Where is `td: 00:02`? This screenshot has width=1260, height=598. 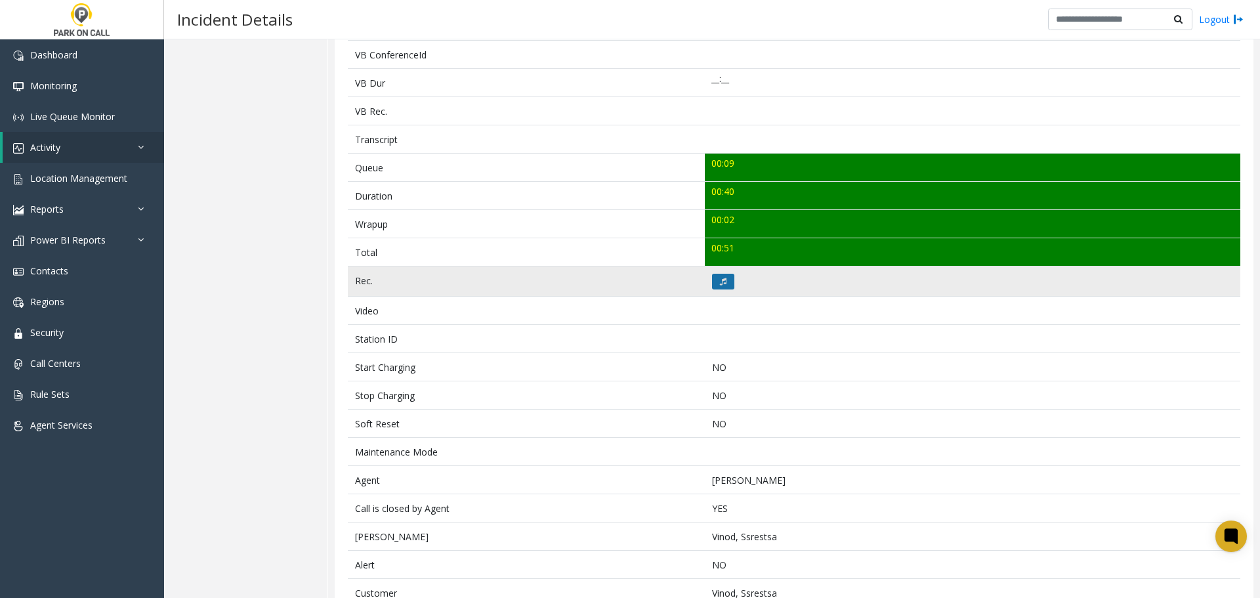 td: 00:02 is located at coordinates (973, 224).